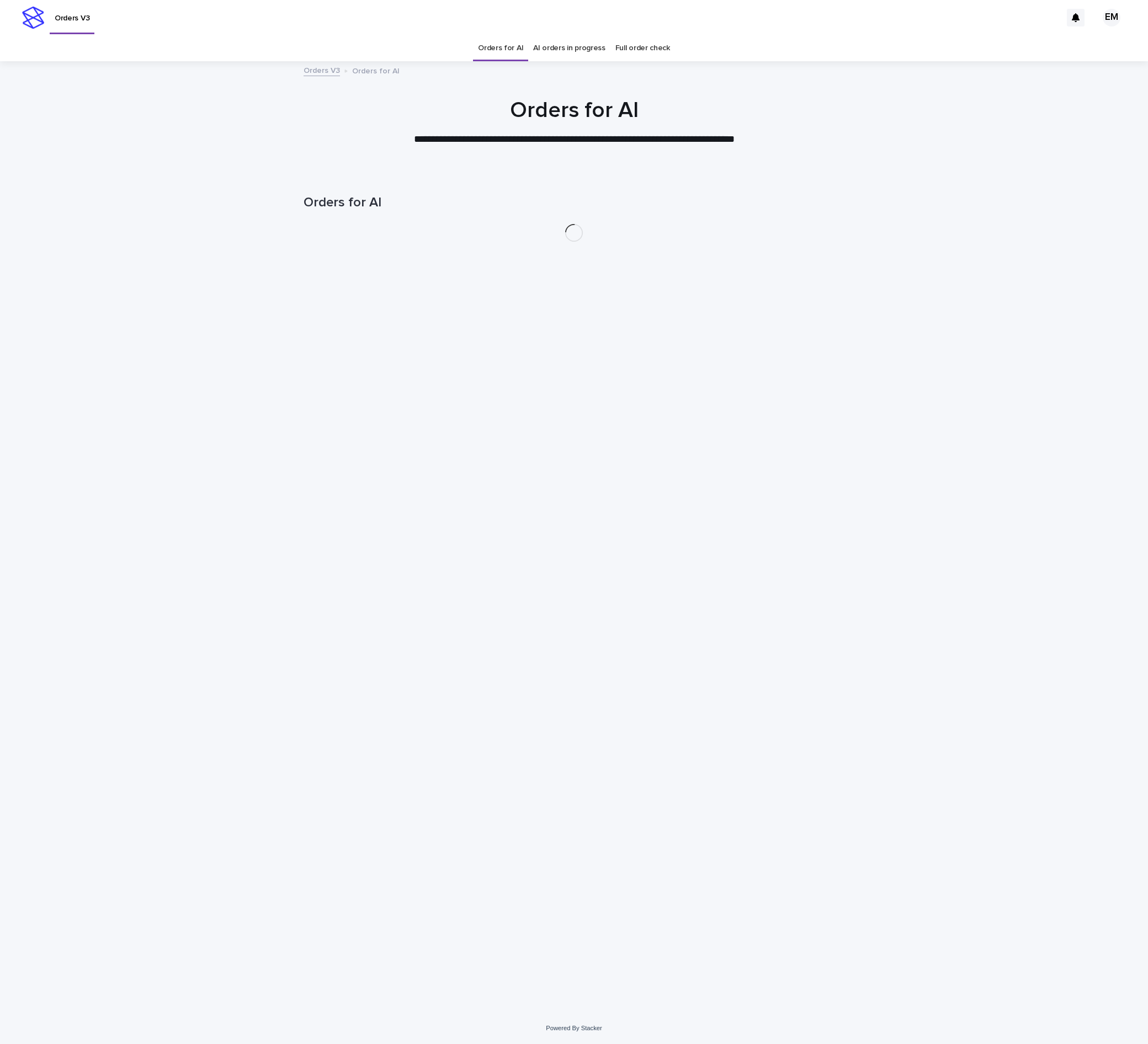  Describe the element at coordinates (376, 70) in the screenshot. I see `p: Orders for AI` at that location.